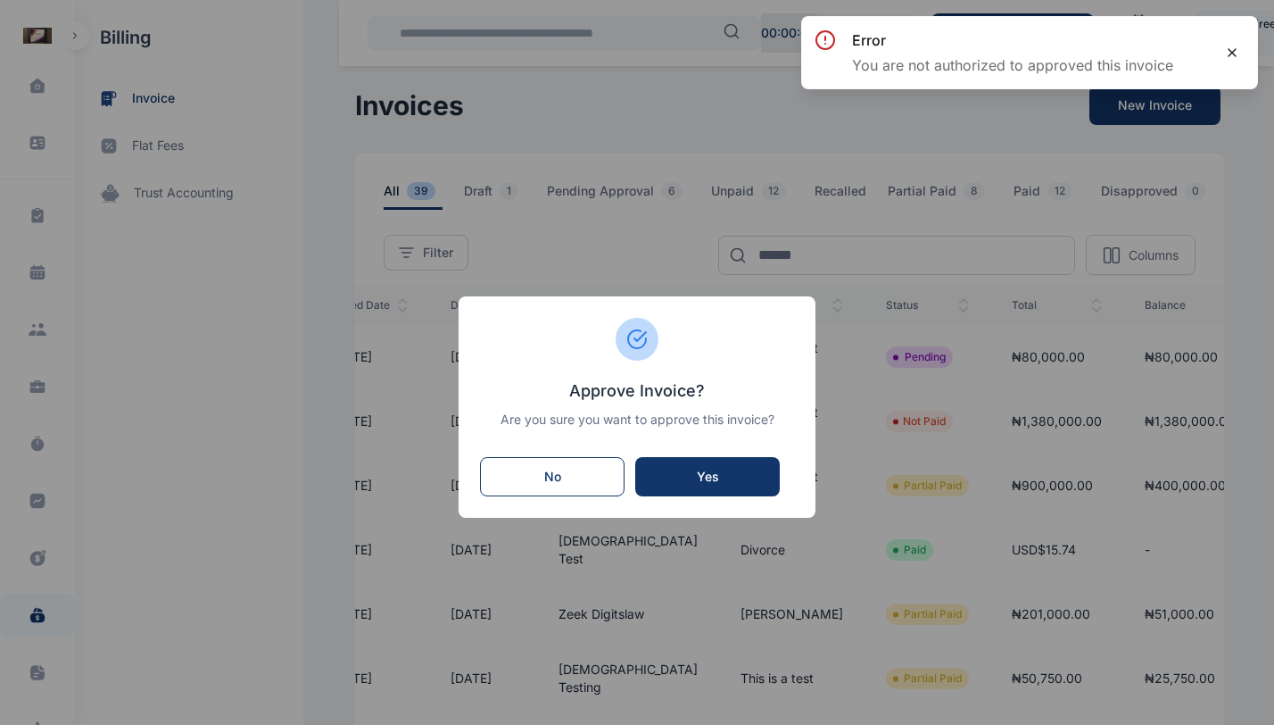 The height and width of the screenshot is (725, 1274). What do you see at coordinates (1013, 65) in the screenshot?
I see `p: You are not authorized to approved this invoice` at bounding box center [1013, 65].